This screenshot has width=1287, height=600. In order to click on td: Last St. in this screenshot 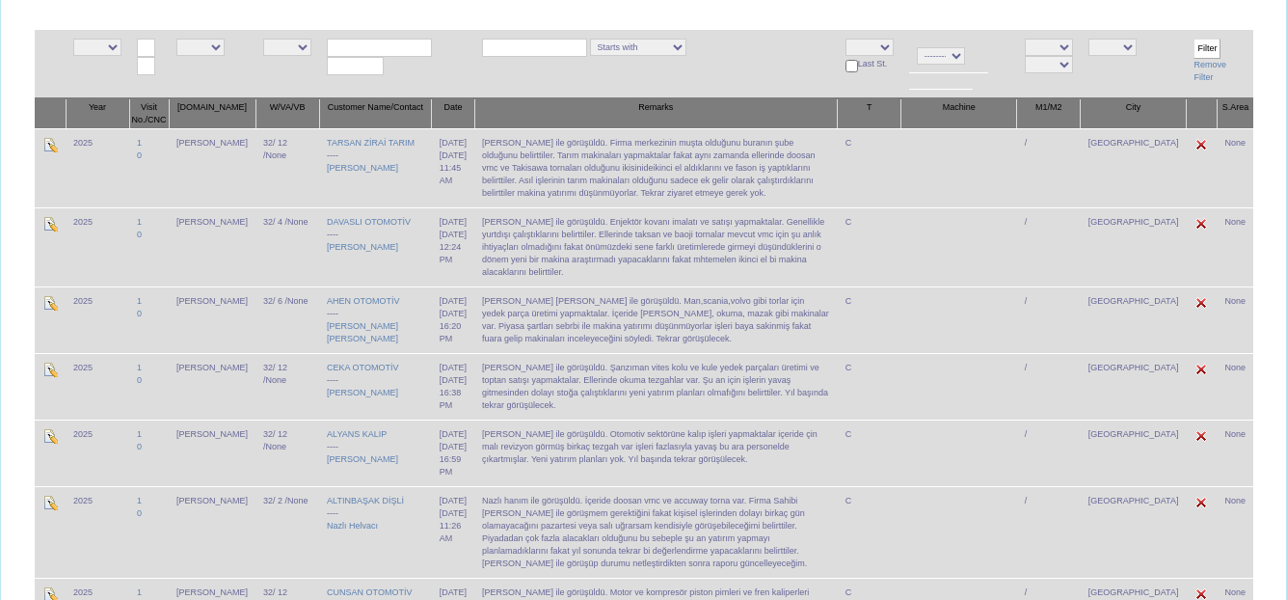, I will do `click(870, 64)`.